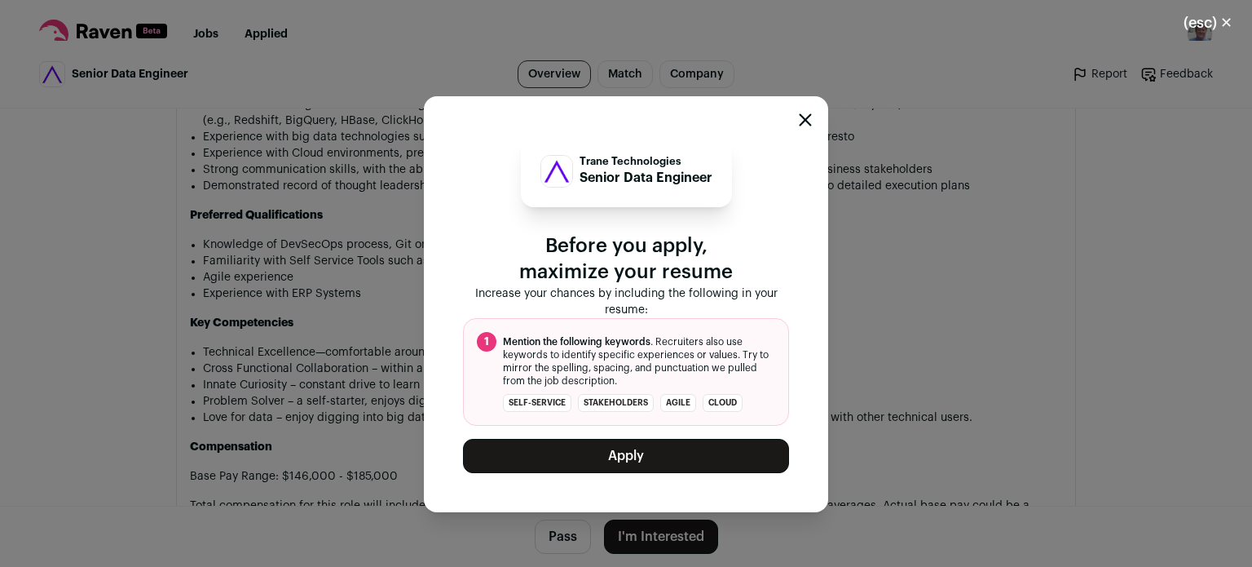 Image resolution: width=1252 pixels, height=567 pixels. Describe the element at coordinates (722, 403) in the screenshot. I see `li: cloud` at that location.